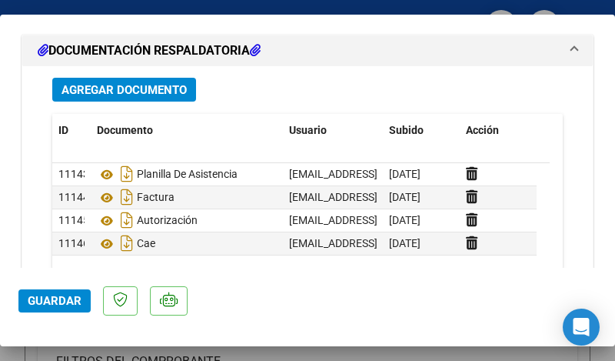 Image resolution: width=615 pixels, height=361 pixels. What do you see at coordinates (74, 243) in the screenshot?
I see `span: 11146` at bounding box center [74, 243].